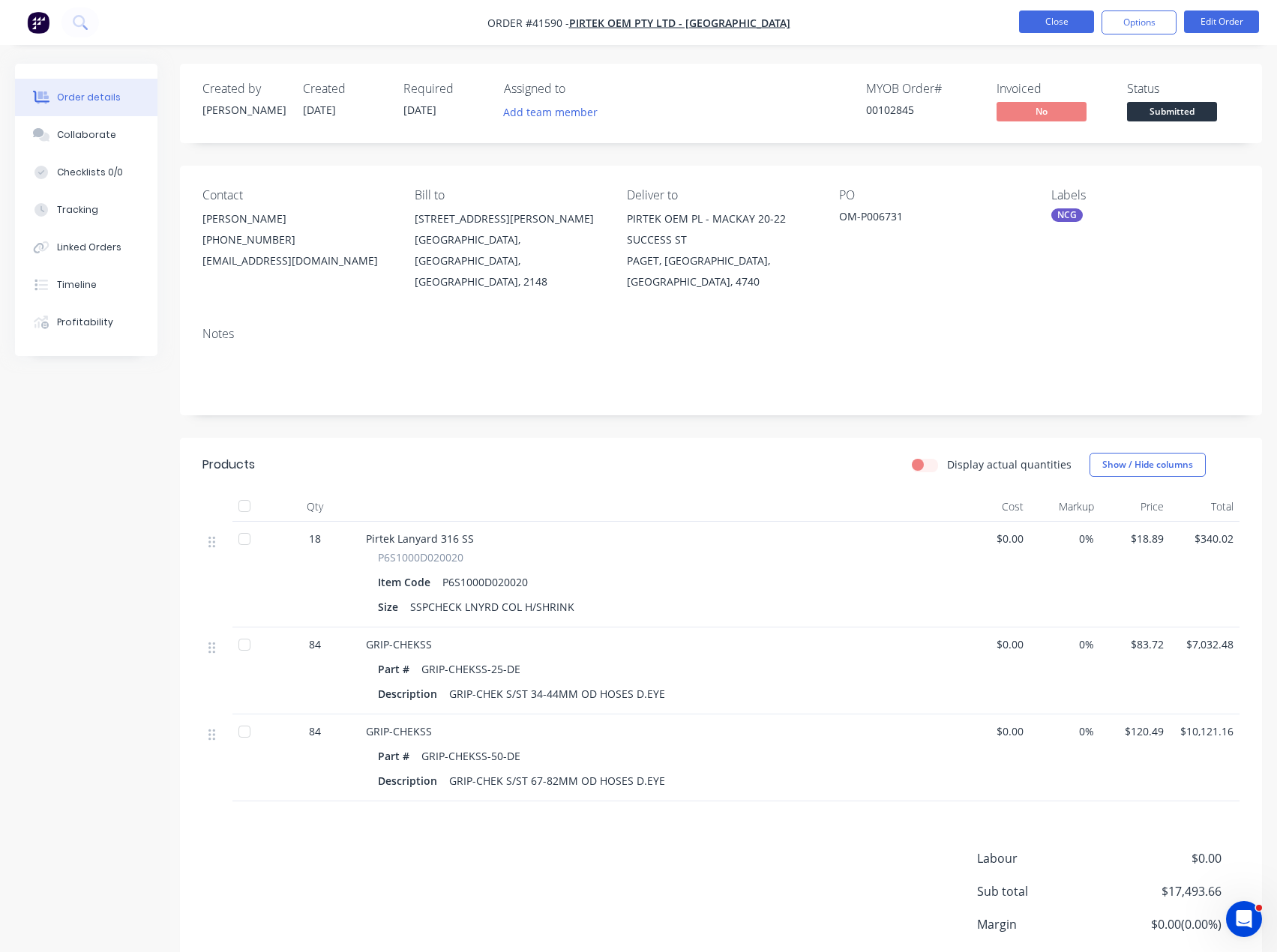 The image size is (1277, 952). I want to click on div: P6S1000D020020, so click(486, 582).